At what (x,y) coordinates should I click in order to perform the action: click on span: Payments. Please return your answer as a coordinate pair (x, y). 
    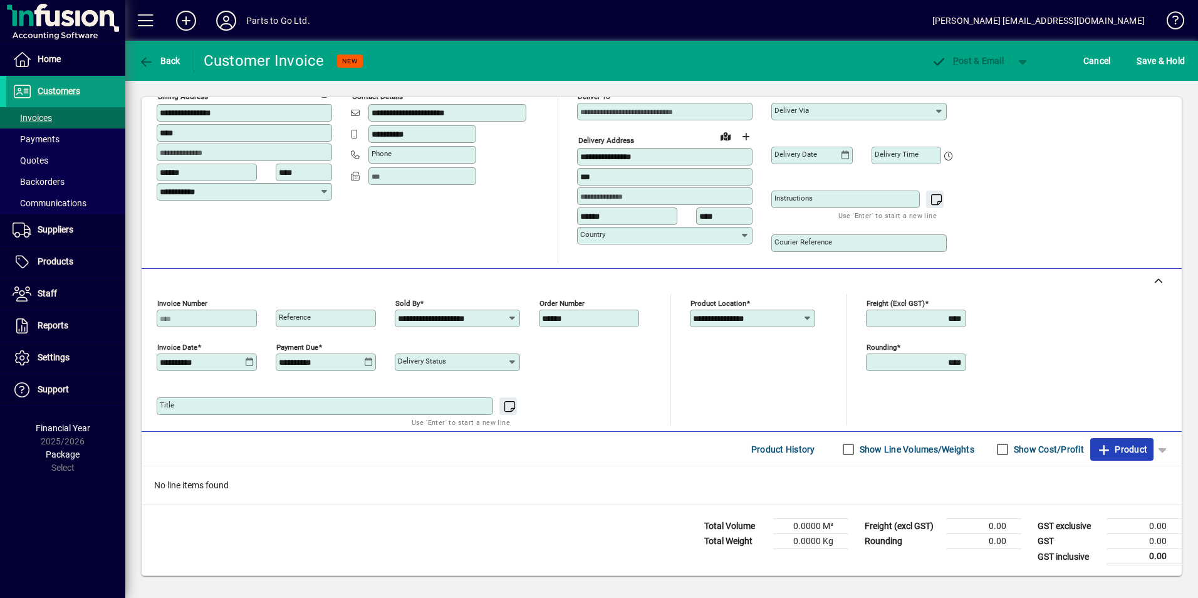
    Looking at the image, I should click on (36, 139).